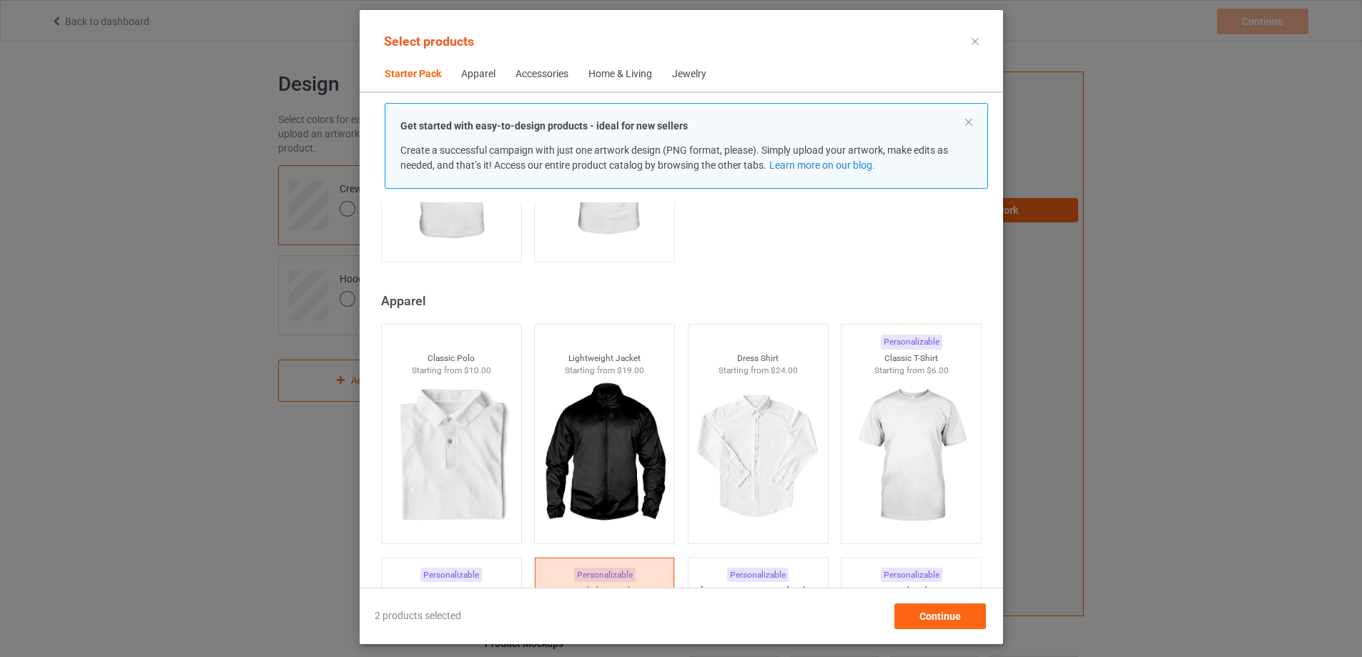  Describe the element at coordinates (757, 358) in the screenshot. I see `div: Dress Shirt` at that location.